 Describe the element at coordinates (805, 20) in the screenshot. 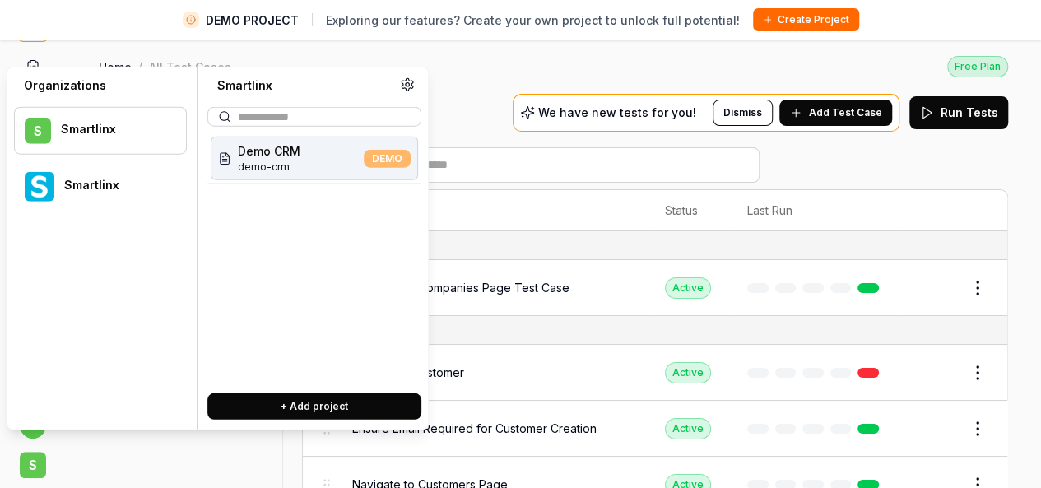

I see `button: Create Project` at that location.